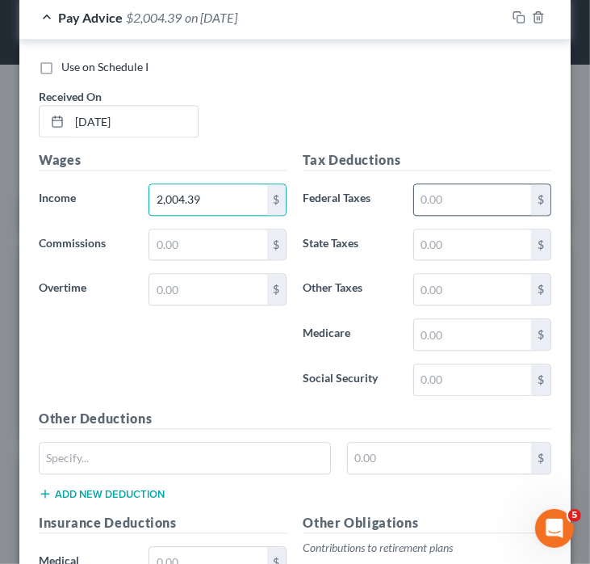 The image size is (590, 564). What do you see at coordinates (105, 66) in the screenshot?
I see `span: Use on Schedule I` at bounding box center [105, 66].